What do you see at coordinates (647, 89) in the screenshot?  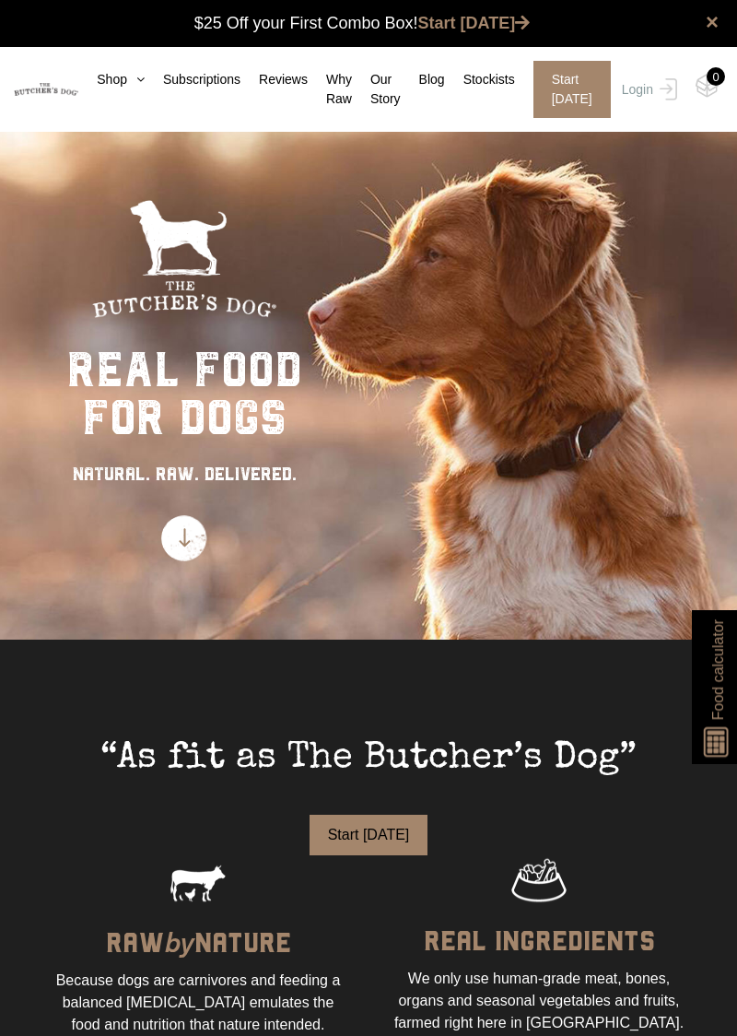 I see `a: Login` at bounding box center [647, 89].